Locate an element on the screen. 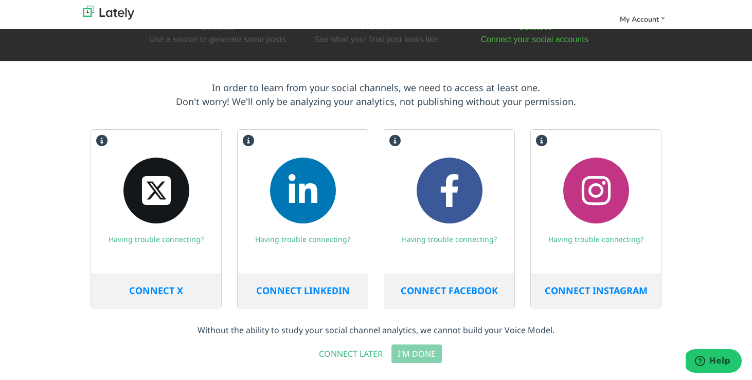 This screenshot has height=380, width=752. div: See what your final post looks like is located at coordinates (376, 40).